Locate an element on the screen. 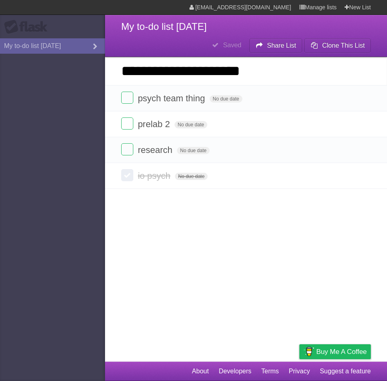  span: research is located at coordinates (156, 150).